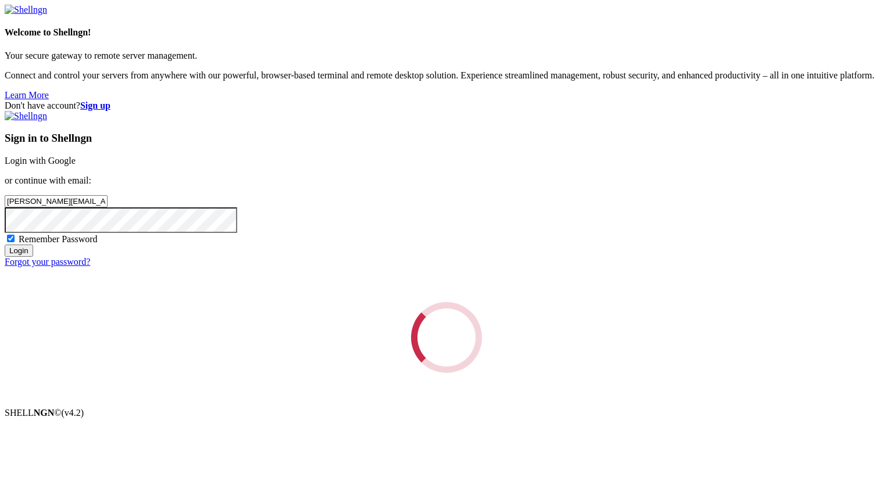 The height and width of the screenshot is (485, 893). Describe the element at coordinates (19, 251) in the screenshot. I see `input: Login` at that location.